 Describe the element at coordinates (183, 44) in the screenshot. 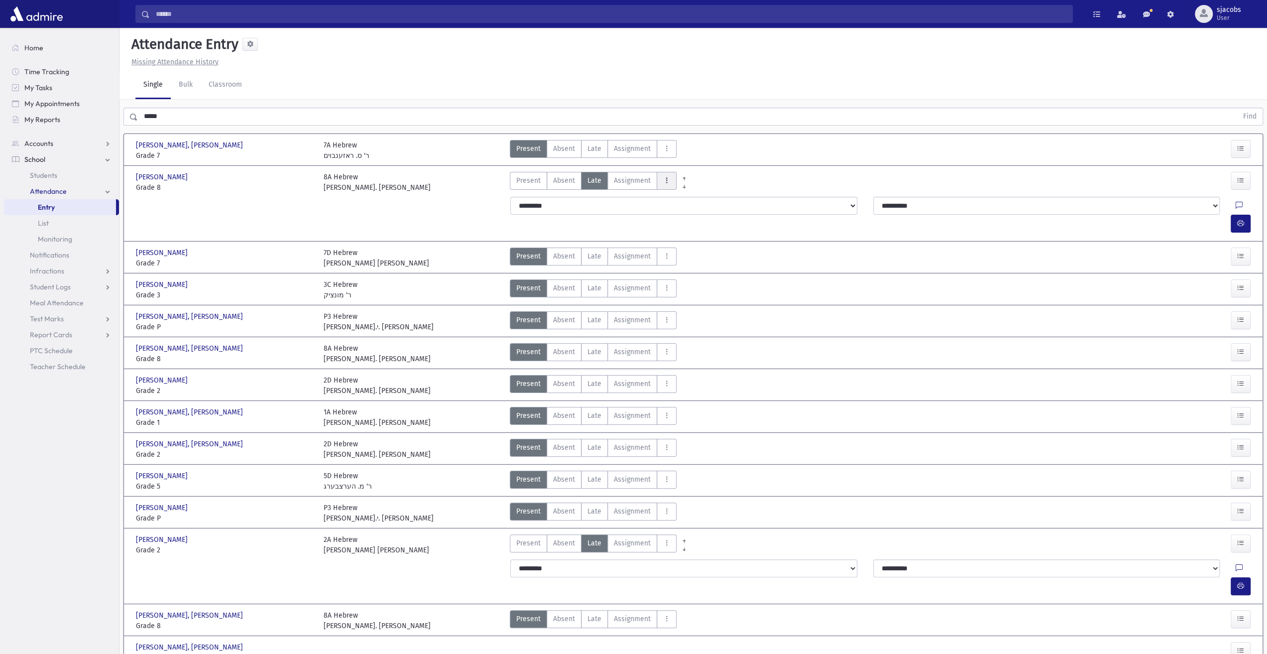

I see `h5: Attendance Entry` at that location.